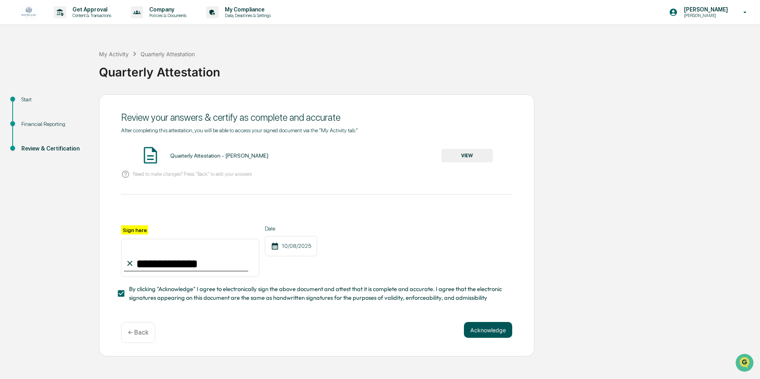  I want to click on label: Date, so click(291, 228).